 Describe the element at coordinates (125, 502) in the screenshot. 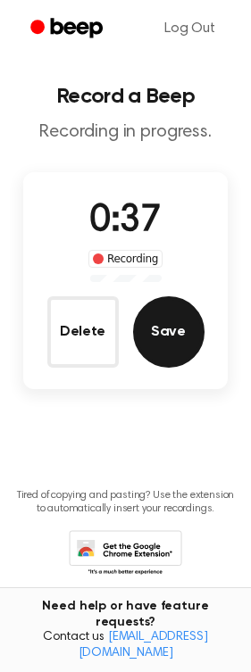

I see `p: Tired of copying and pasting? Use the extension to automatically insert your recordings.` at that location.